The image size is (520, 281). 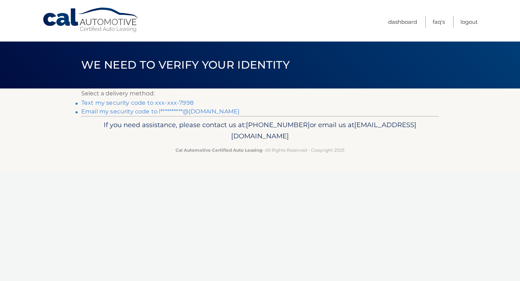 I want to click on span: We need to verify your identity, so click(x=185, y=65).